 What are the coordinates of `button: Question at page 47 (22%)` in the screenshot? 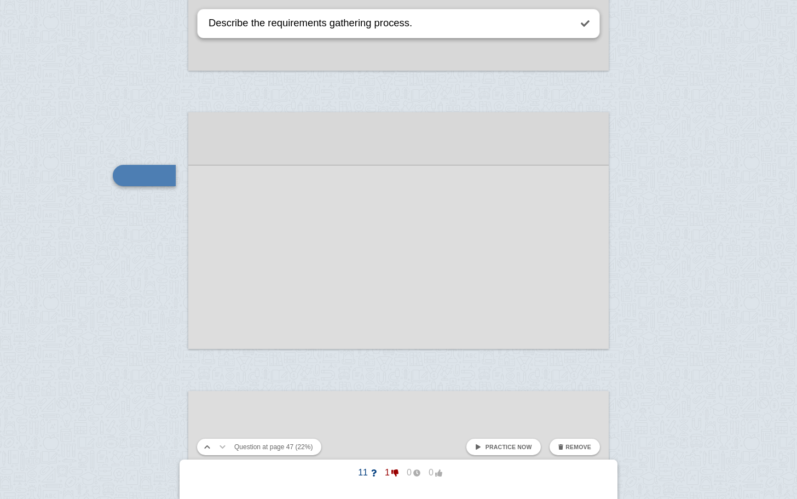 It's located at (273, 447).